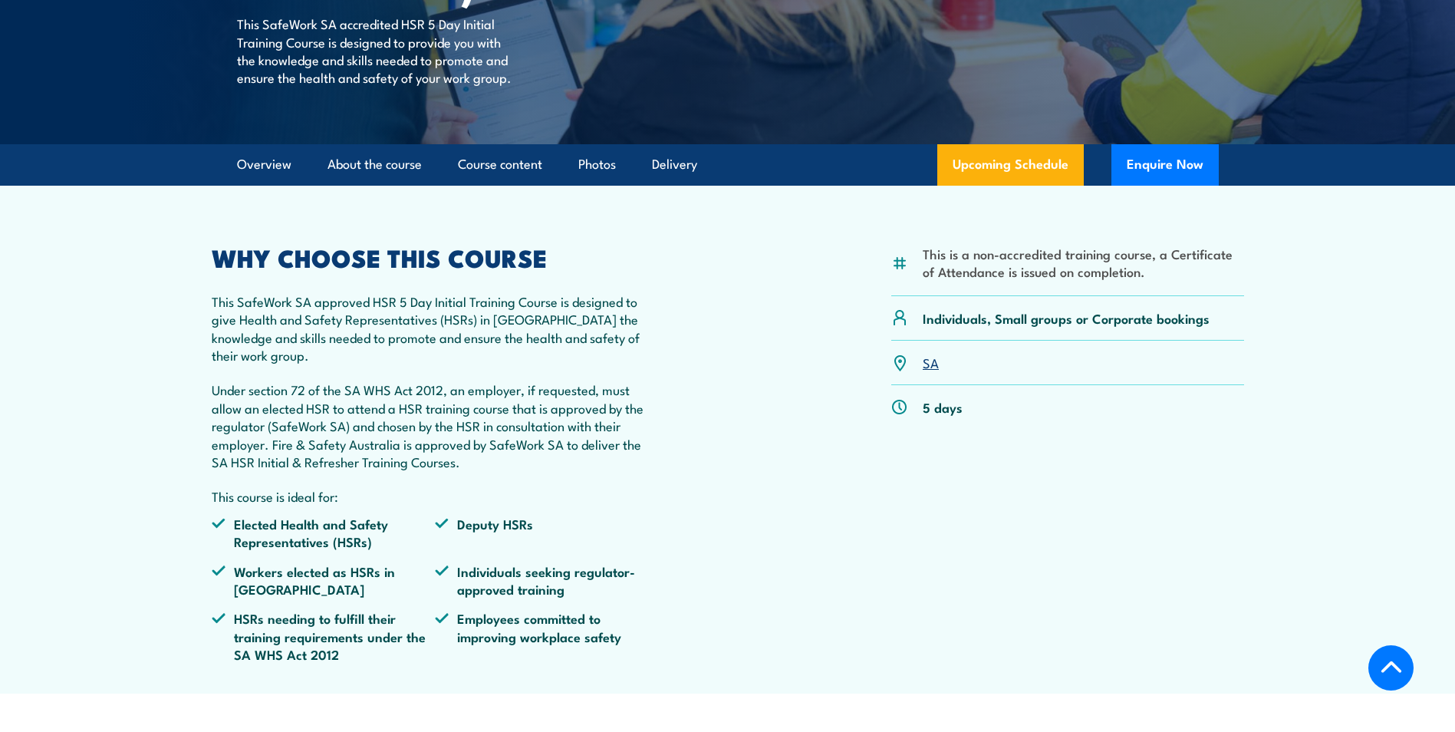  I want to click on h2: WHY CHOOSE THIS COURSE, so click(436, 257).